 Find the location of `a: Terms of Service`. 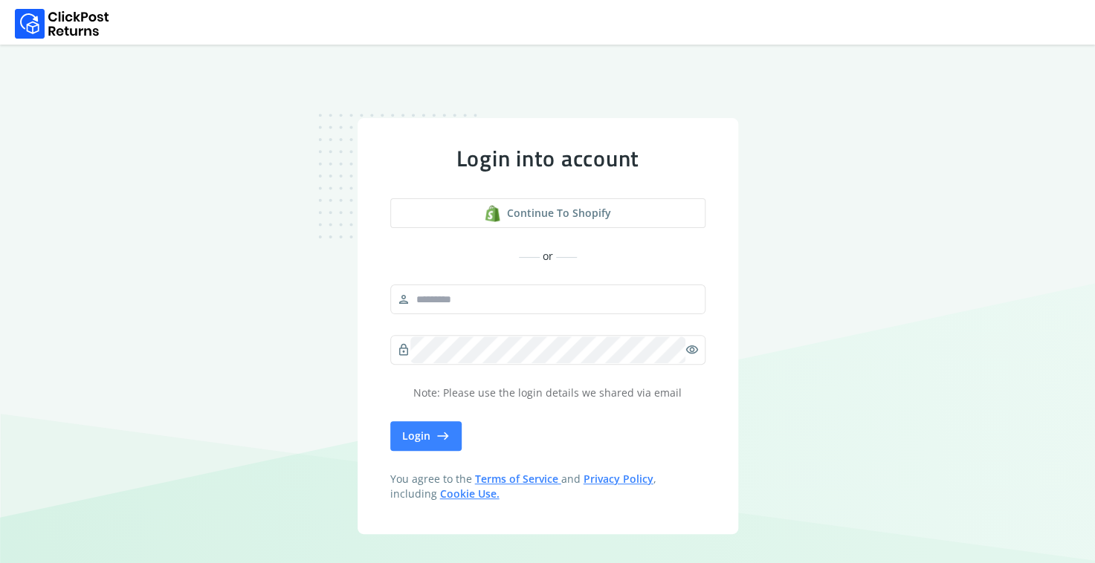

a: Terms of Service is located at coordinates (518, 479).